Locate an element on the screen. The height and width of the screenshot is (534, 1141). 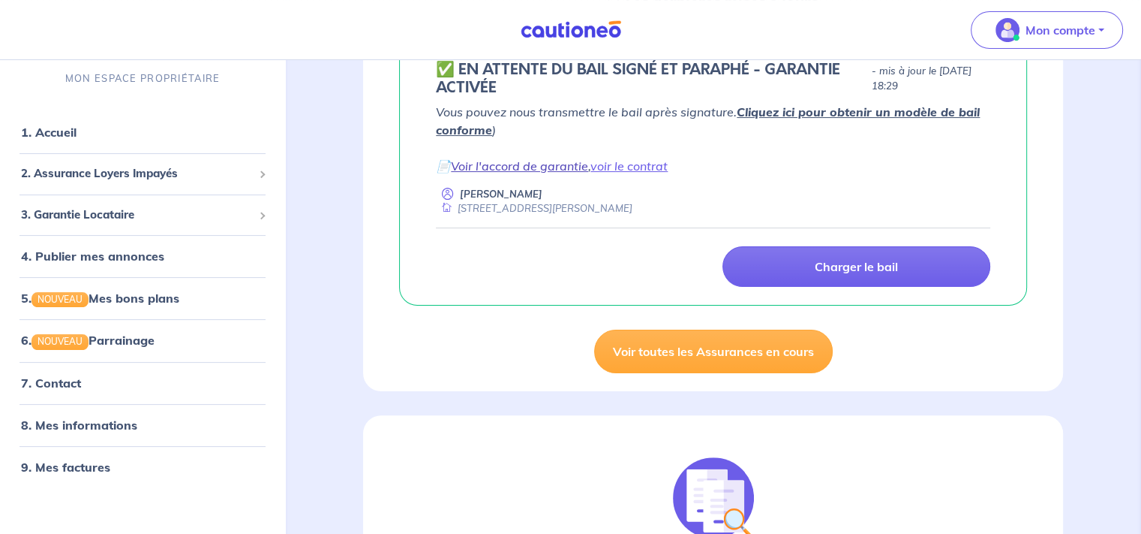
p: MON ESPACE PROPRIÉTAIRE is located at coordinates (143, 78).